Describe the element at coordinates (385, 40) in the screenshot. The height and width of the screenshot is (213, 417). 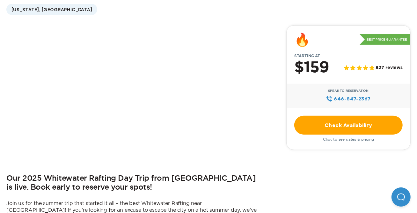
I see `p: Best Price Guarantee` at that location.